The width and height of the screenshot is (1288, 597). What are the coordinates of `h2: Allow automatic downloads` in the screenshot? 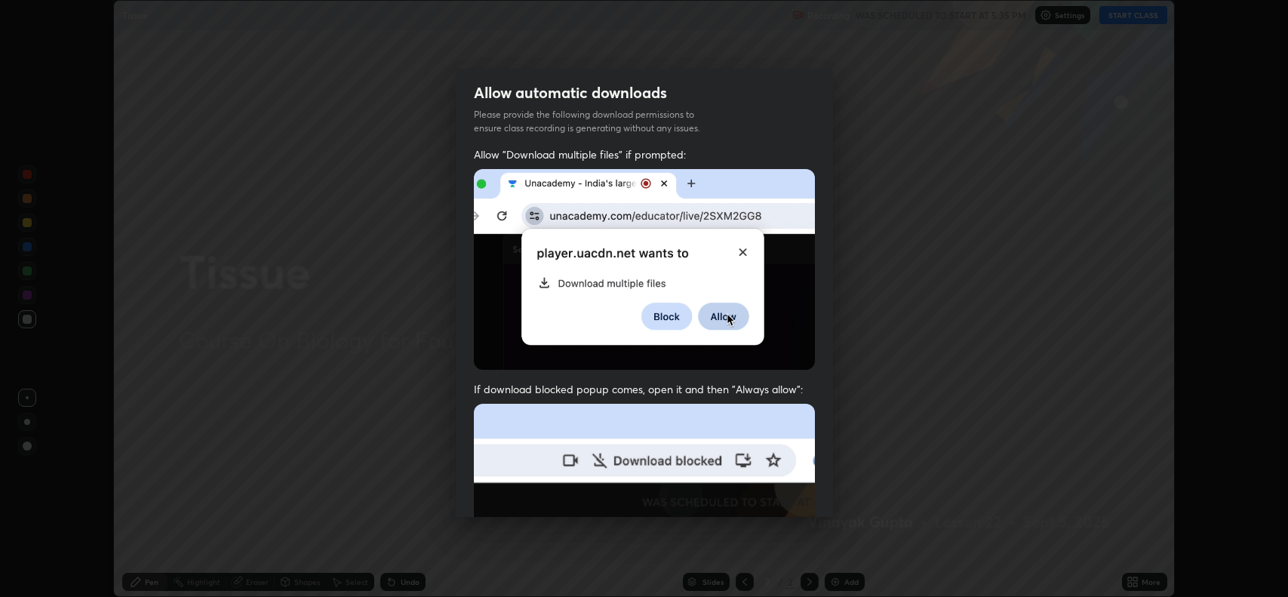 It's located at (570, 93).